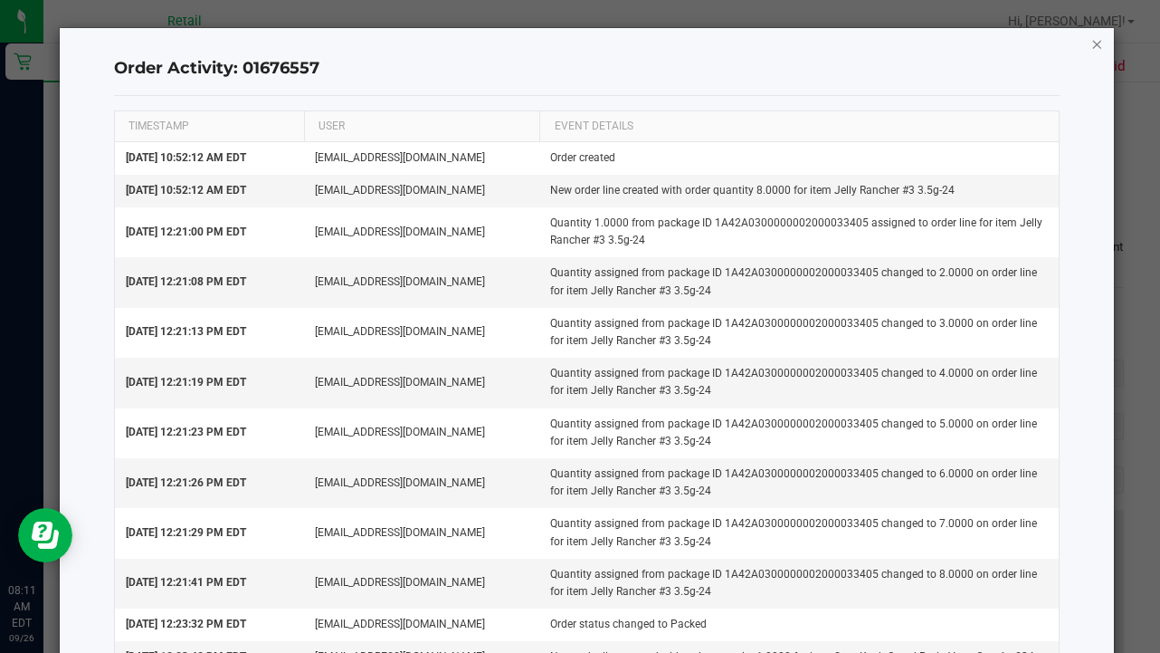 The width and height of the screenshot is (1160, 653). What do you see at coordinates (799, 382) in the screenshot?
I see `td: Quantity assigned from package ID 1A42A0300000002000033405 changed to 4.0000 on order line for it...` at bounding box center [799, 382].